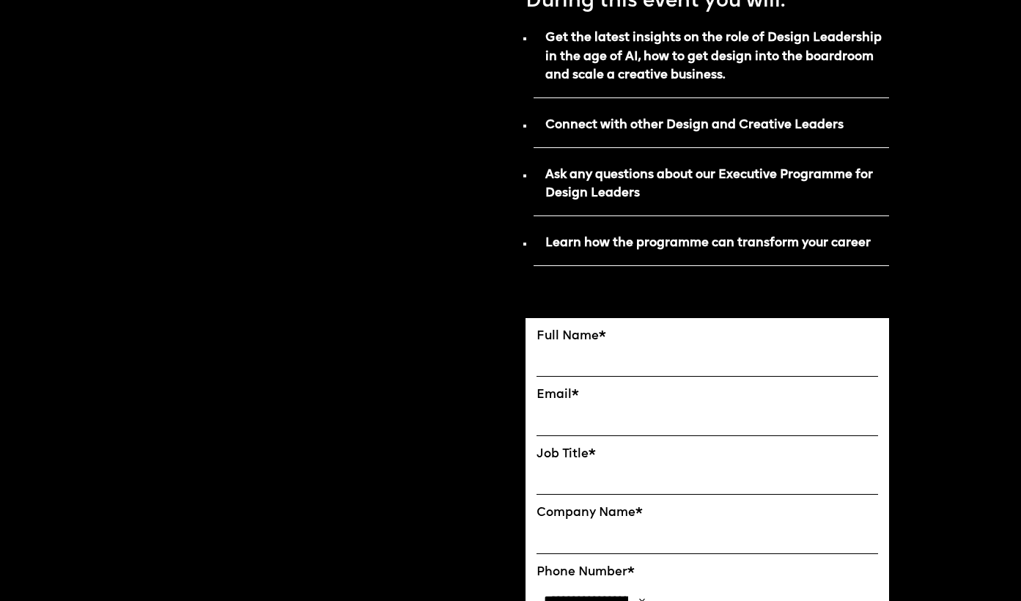 This screenshot has height=601, width=1021. Describe the element at coordinates (707, 513) in the screenshot. I see `label: Company Name` at that location.